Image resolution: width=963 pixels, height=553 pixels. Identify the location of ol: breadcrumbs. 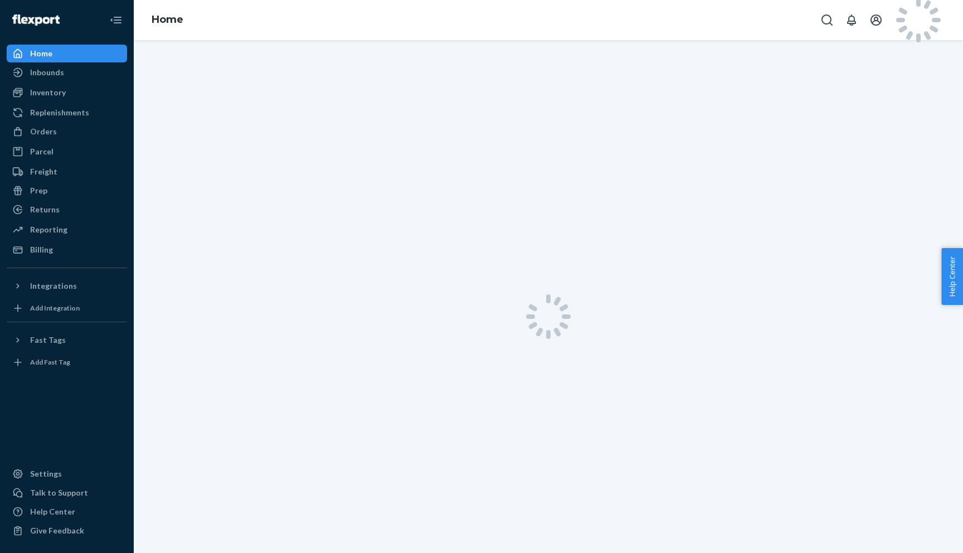
(167, 20).